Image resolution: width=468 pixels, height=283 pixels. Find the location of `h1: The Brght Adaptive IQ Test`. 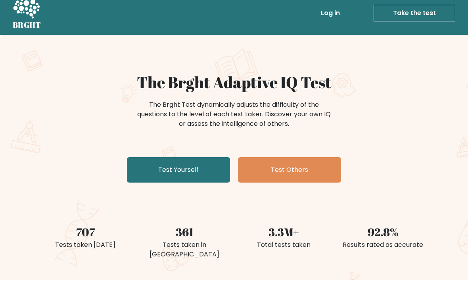

h1: The Brght Adaptive IQ Test is located at coordinates (234, 83).